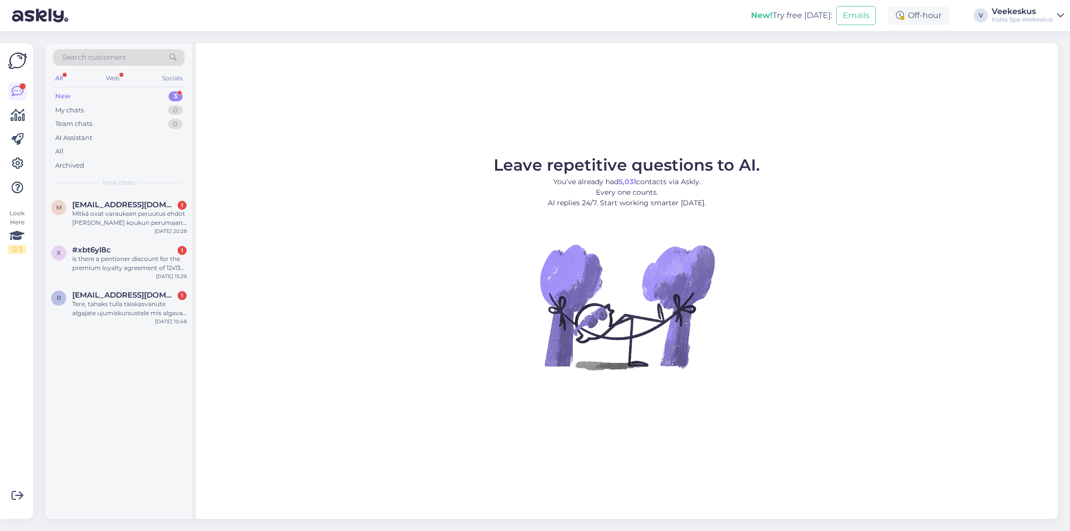 The width and height of the screenshot is (1070, 531). I want to click on img: No Chat active, so click(627, 307).